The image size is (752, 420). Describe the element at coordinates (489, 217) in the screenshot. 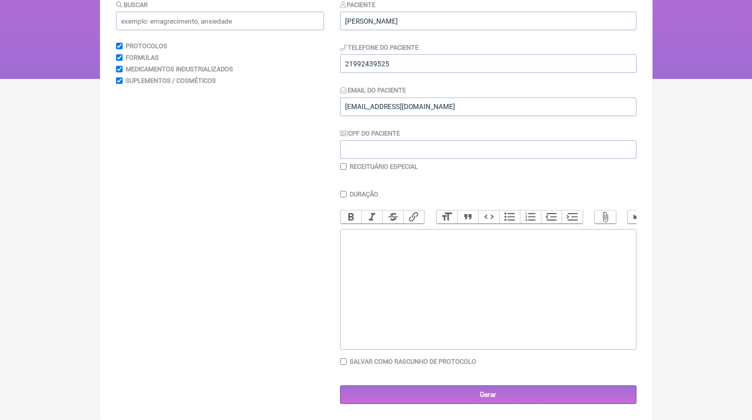

I see `button: Code` at that location.